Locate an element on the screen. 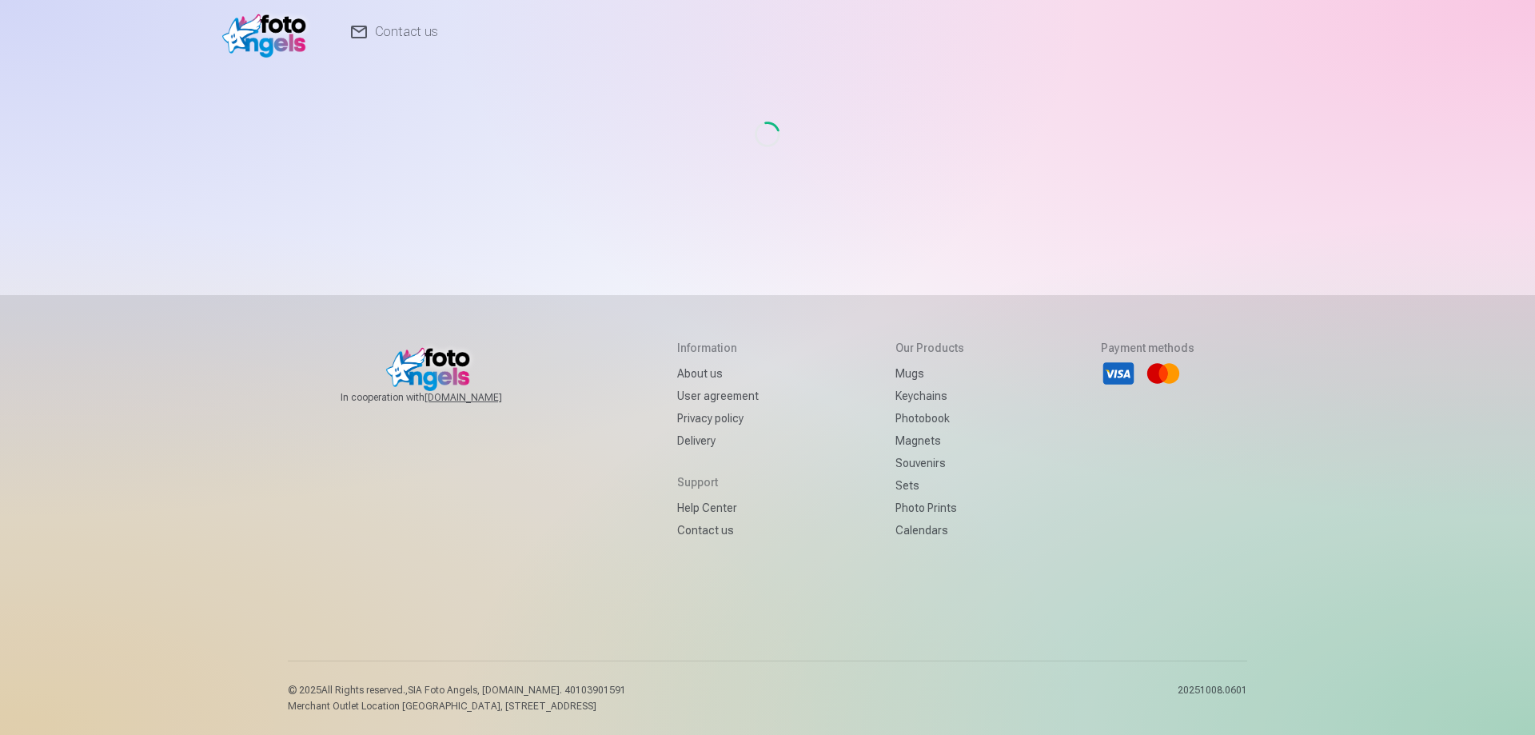  li: Visa is located at coordinates (1118, 373).